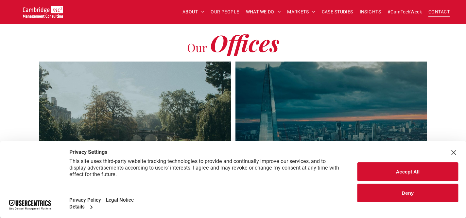 The height and width of the screenshot is (218, 466). What do you see at coordinates (263, 12) in the screenshot?
I see `a: WHAT WE DO` at bounding box center [263, 12].